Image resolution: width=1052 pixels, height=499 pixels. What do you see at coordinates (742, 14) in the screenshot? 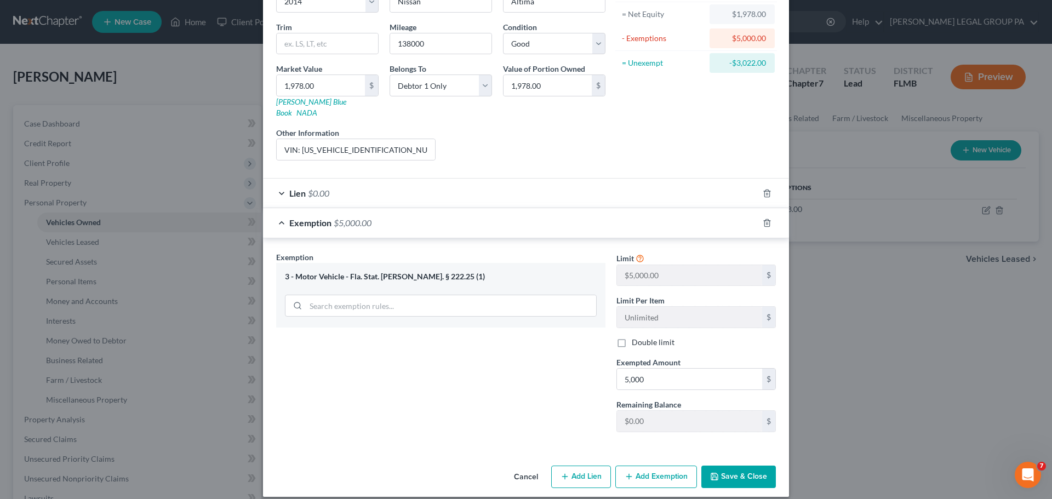
I see `div: $1,978.00` at bounding box center [742, 14].